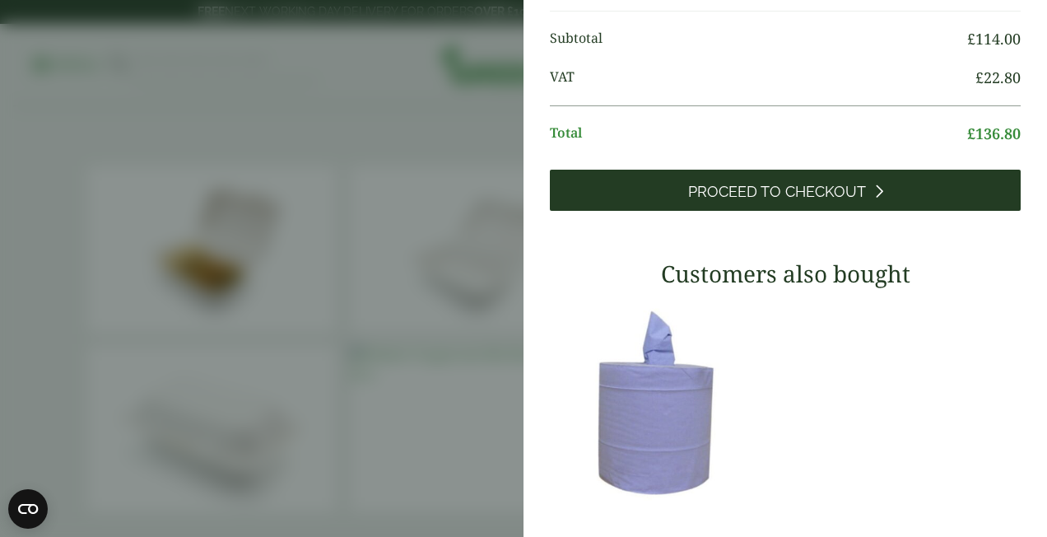 This screenshot has width=1047, height=537. Describe the element at coordinates (758, 133) in the screenshot. I see `span: Total` at that location.